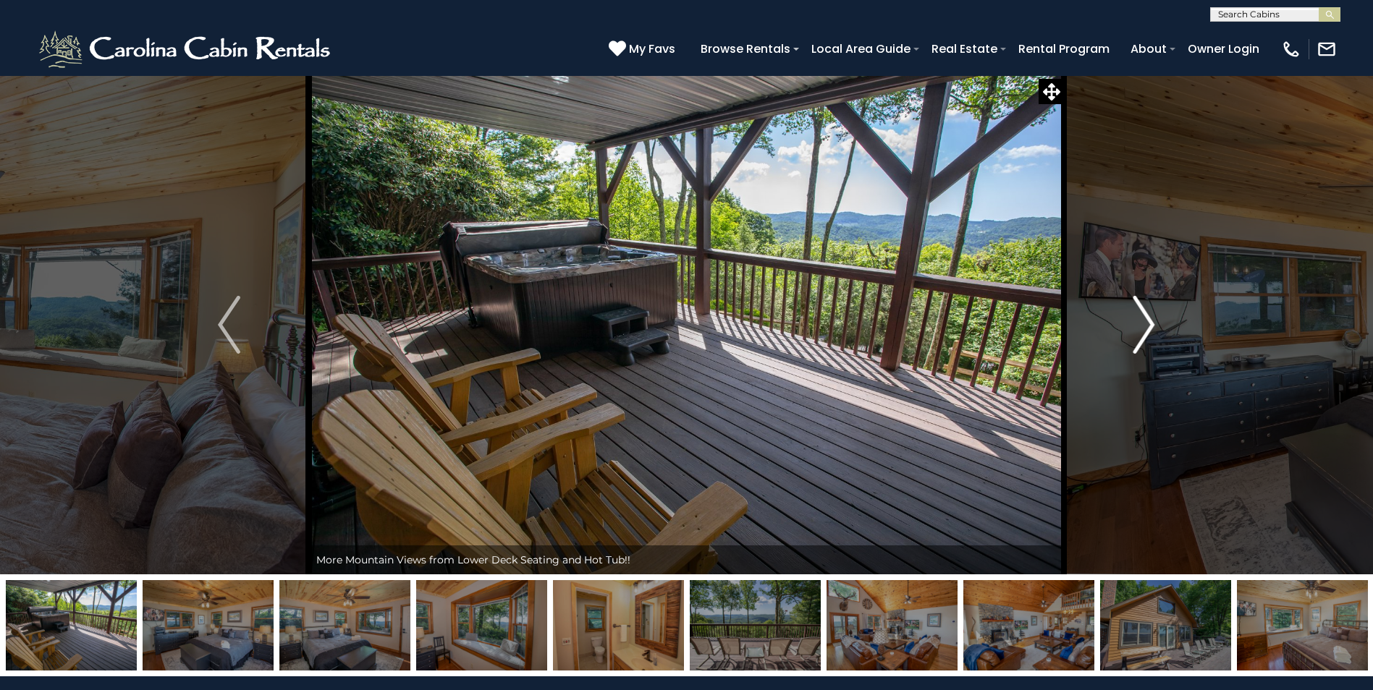 This screenshot has height=690, width=1373. I want to click on a: My Favs, so click(643, 49).